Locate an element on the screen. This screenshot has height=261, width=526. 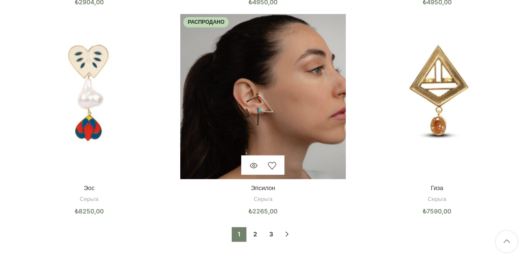
a: Страница 3 is located at coordinates (271, 234).